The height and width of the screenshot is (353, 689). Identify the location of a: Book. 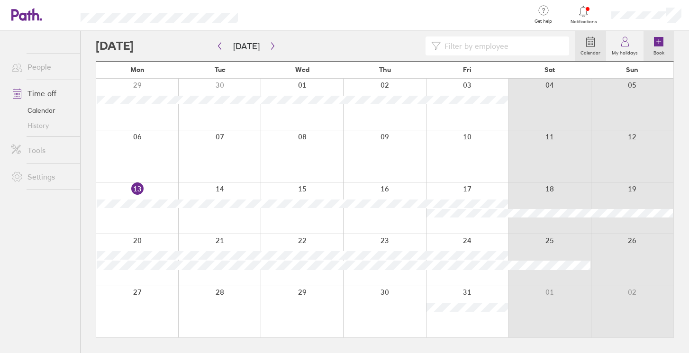
(659, 46).